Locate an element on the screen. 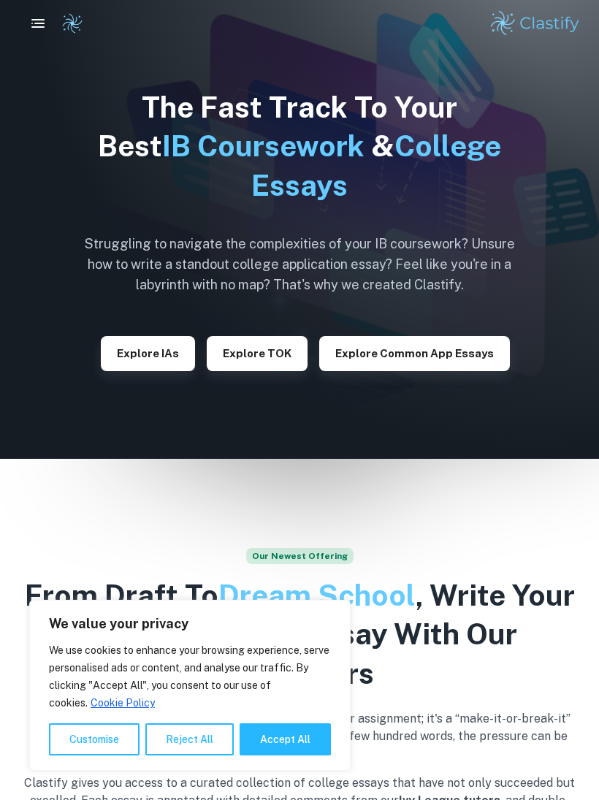 This screenshot has width=599, height=800. a: Explore Common App essays is located at coordinates (414, 352).